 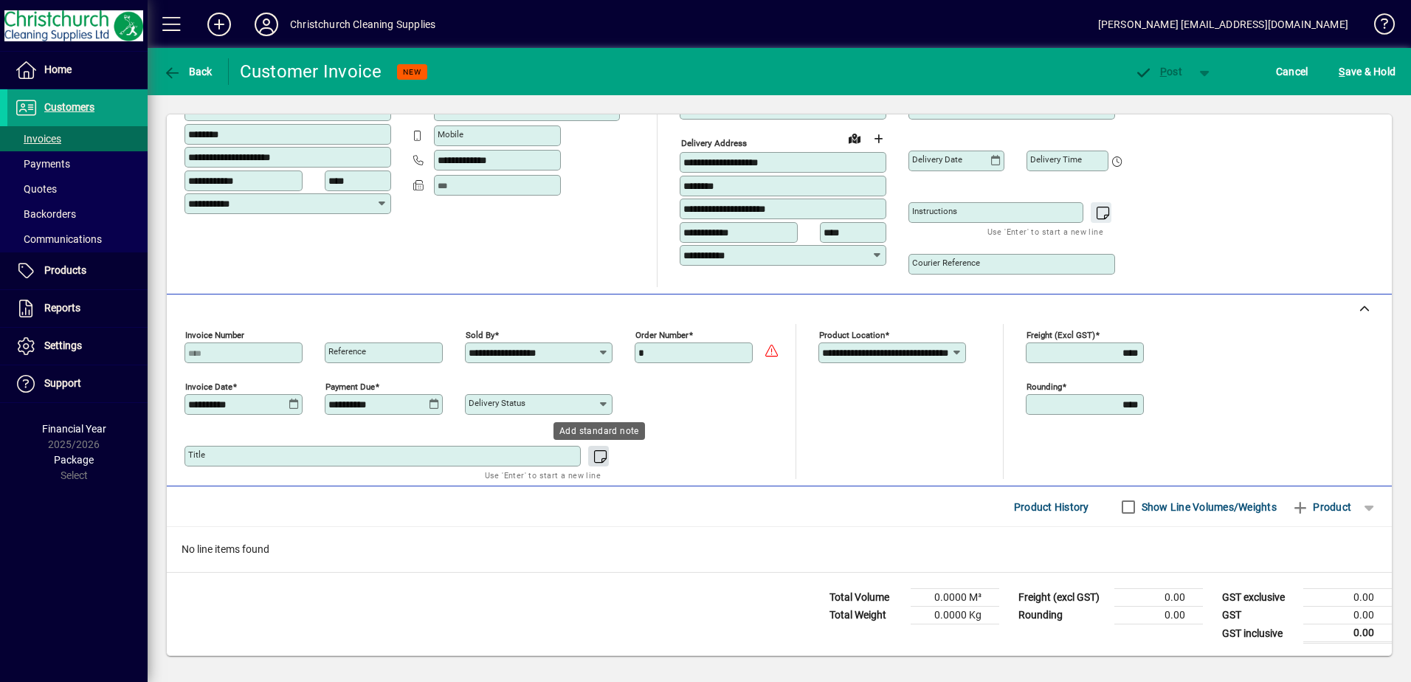 What do you see at coordinates (77, 308) in the screenshot?
I see `a: Reports` at bounding box center [77, 308].